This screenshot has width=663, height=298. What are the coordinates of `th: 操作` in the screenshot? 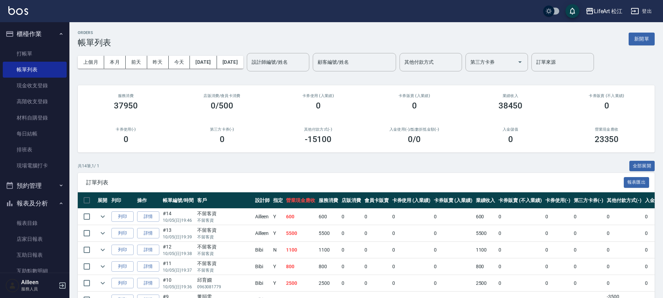 It's located at (148, 201).